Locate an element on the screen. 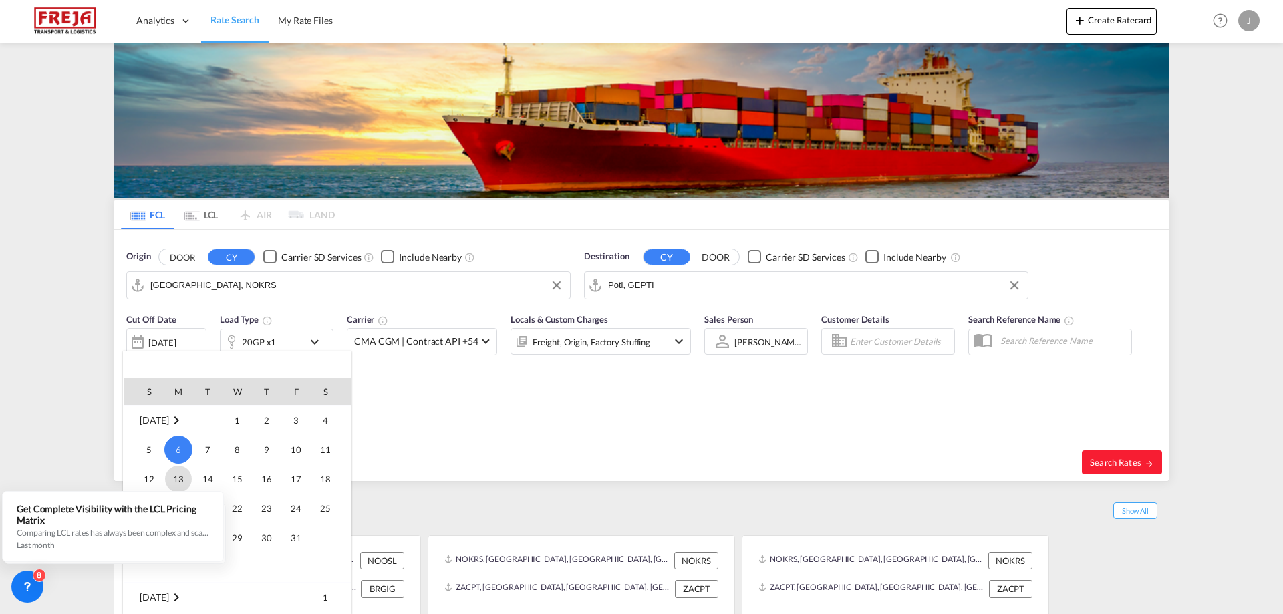  th: W is located at coordinates (237, 392).